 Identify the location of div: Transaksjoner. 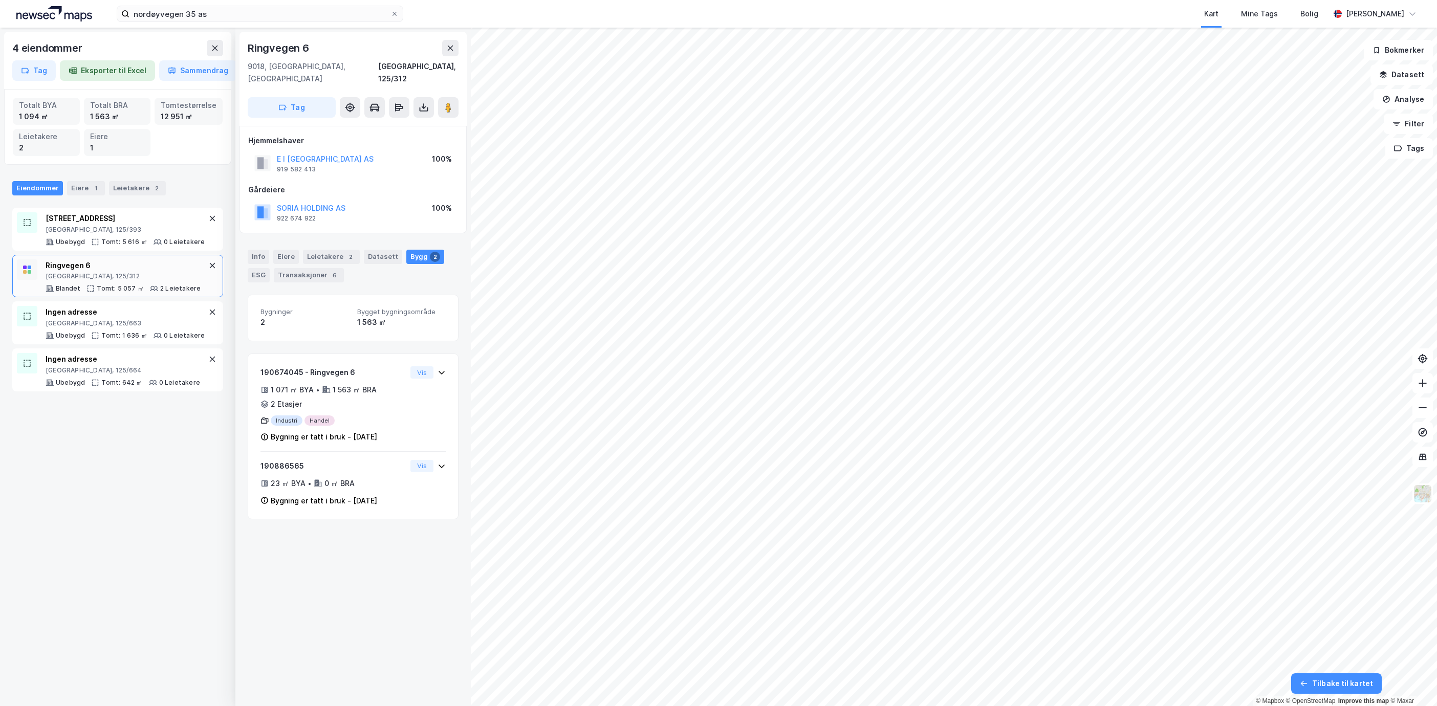
(309, 275).